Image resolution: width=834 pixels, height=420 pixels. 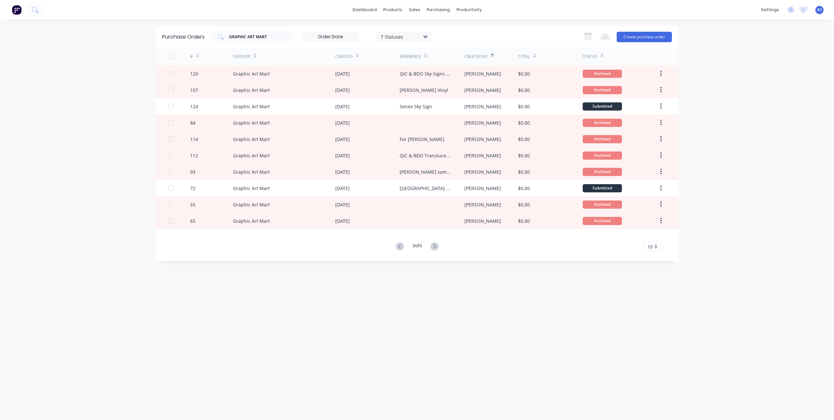 I want to click on div: Senex Sky Sign, so click(x=416, y=106).